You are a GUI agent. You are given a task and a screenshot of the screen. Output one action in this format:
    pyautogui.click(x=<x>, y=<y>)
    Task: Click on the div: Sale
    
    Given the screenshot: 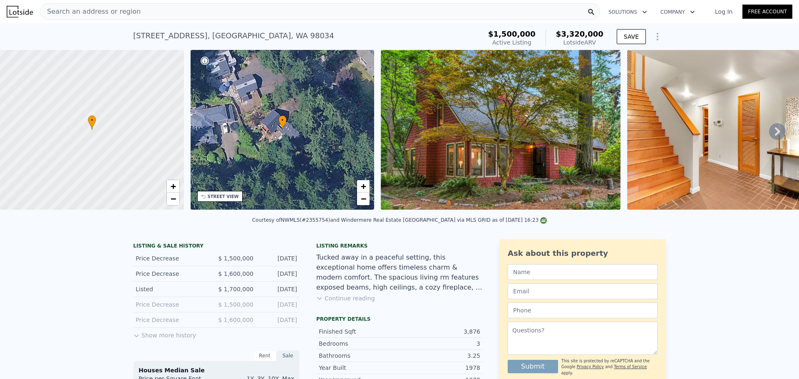 What is the action you would take?
    pyautogui.click(x=288, y=356)
    